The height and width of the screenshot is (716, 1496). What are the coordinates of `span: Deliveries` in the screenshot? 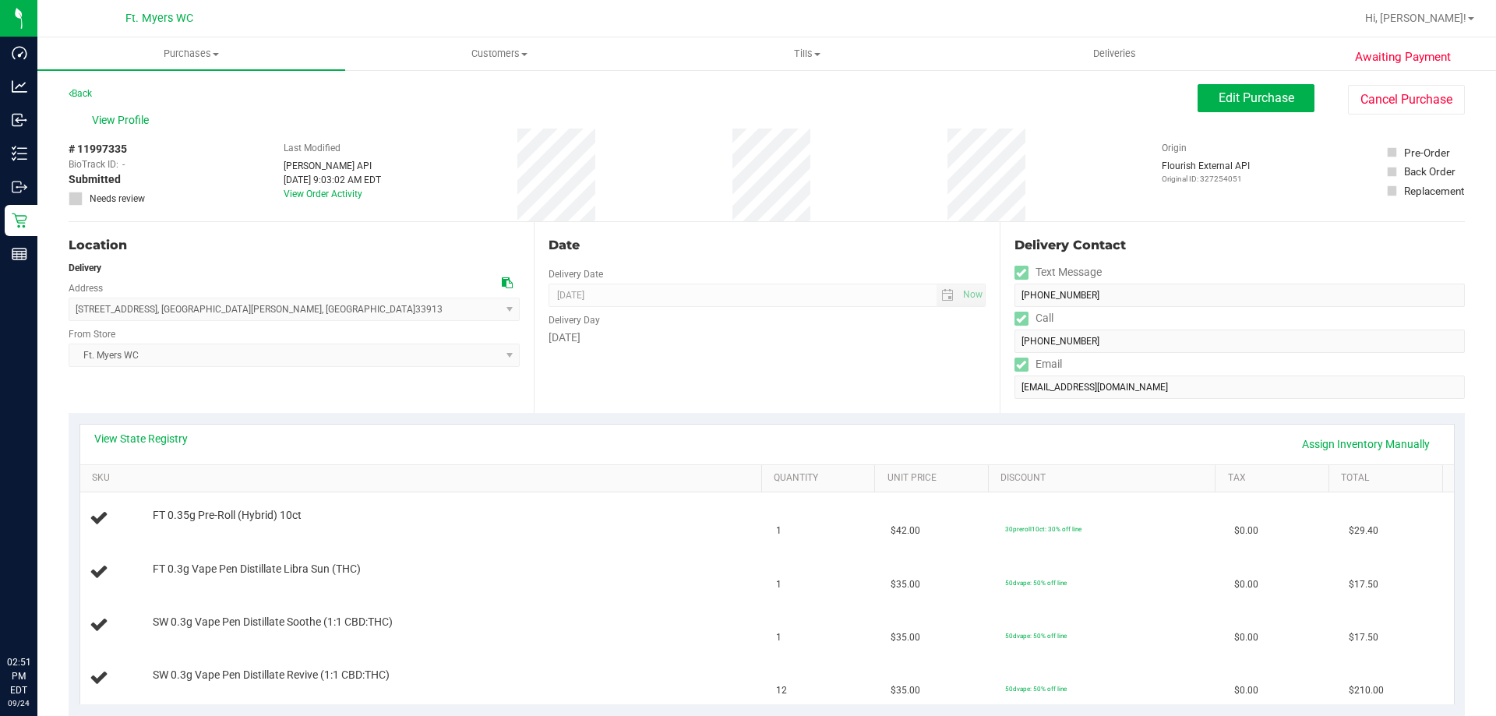 It's located at (1114, 54).